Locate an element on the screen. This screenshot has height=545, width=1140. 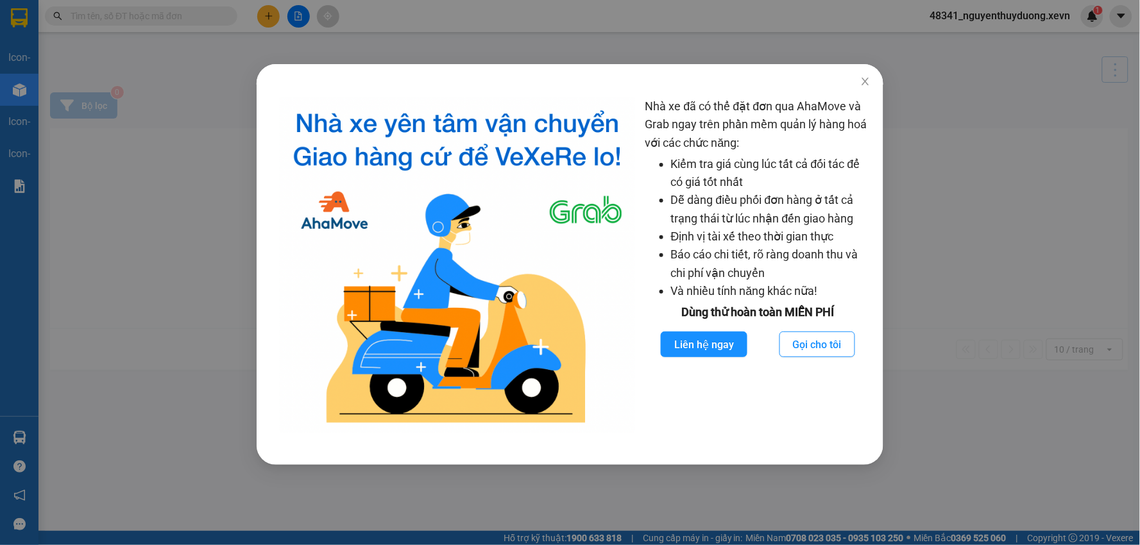
span: Liên hệ ngay is located at coordinates (703, 344).